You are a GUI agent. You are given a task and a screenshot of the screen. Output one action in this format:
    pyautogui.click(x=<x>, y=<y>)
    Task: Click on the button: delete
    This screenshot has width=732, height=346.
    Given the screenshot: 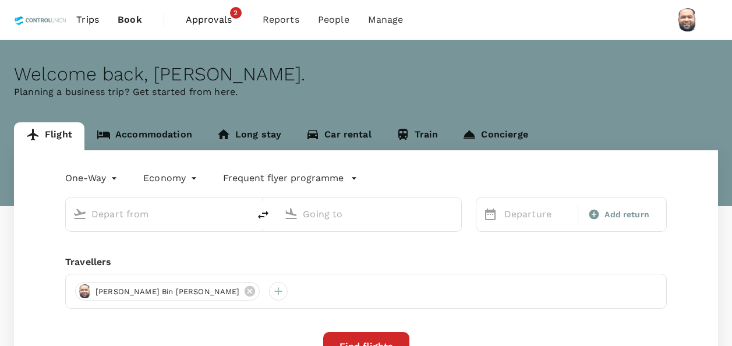 What is the action you would take?
    pyautogui.click(x=263, y=215)
    